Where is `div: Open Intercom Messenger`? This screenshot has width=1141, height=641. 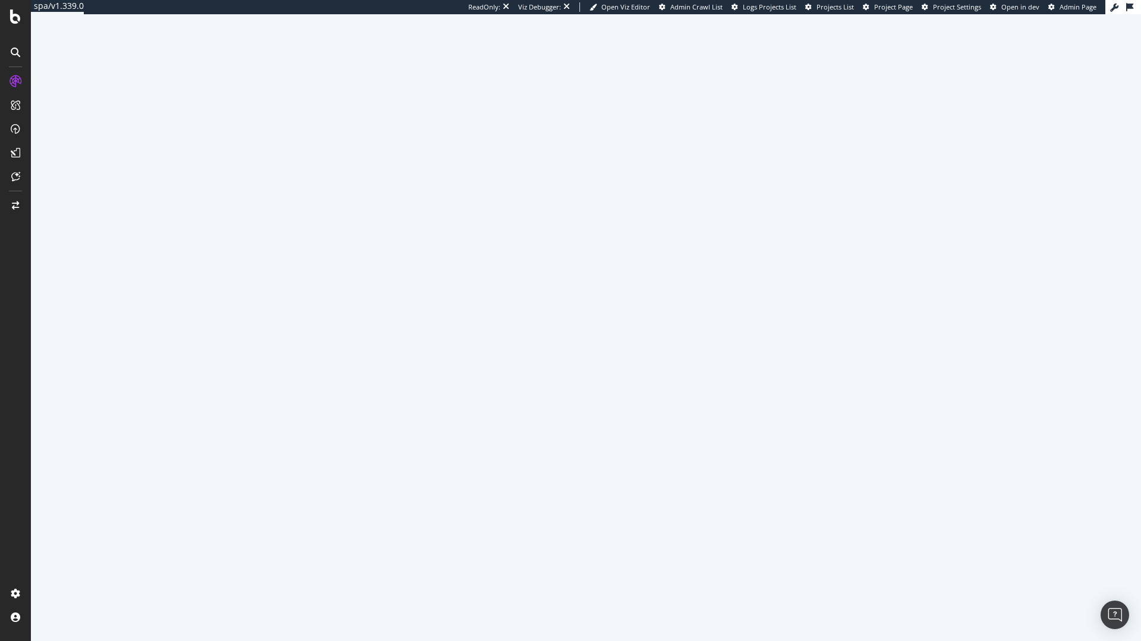
div: Open Intercom Messenger is located at coordinates (1115, 615).